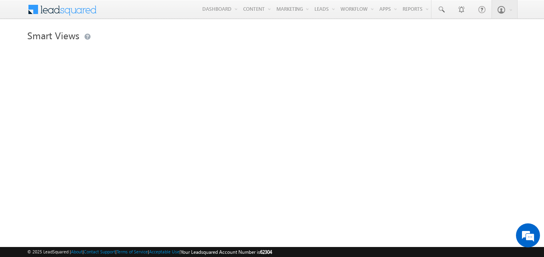 This screenshot has height=257, width=544. I want to click on a: Contact Support, so click(99, 252).